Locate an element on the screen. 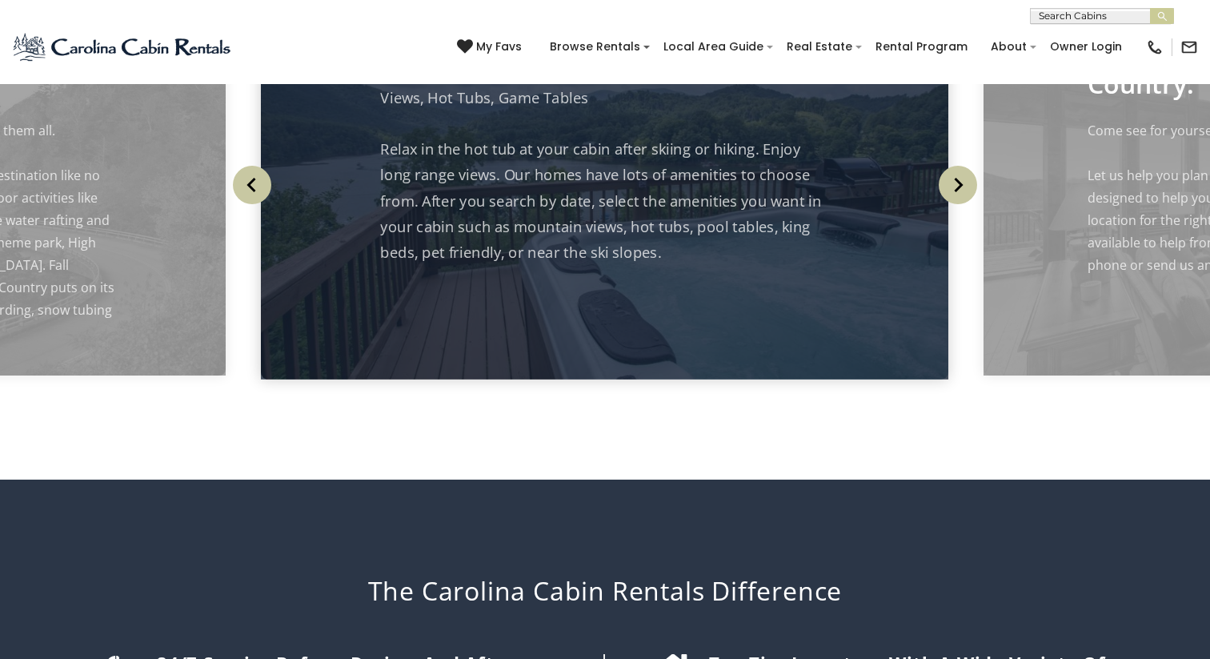 The height and width of the screenshot is (659, 1210). img: Blue-2.png is located at coordinates (122, 47).